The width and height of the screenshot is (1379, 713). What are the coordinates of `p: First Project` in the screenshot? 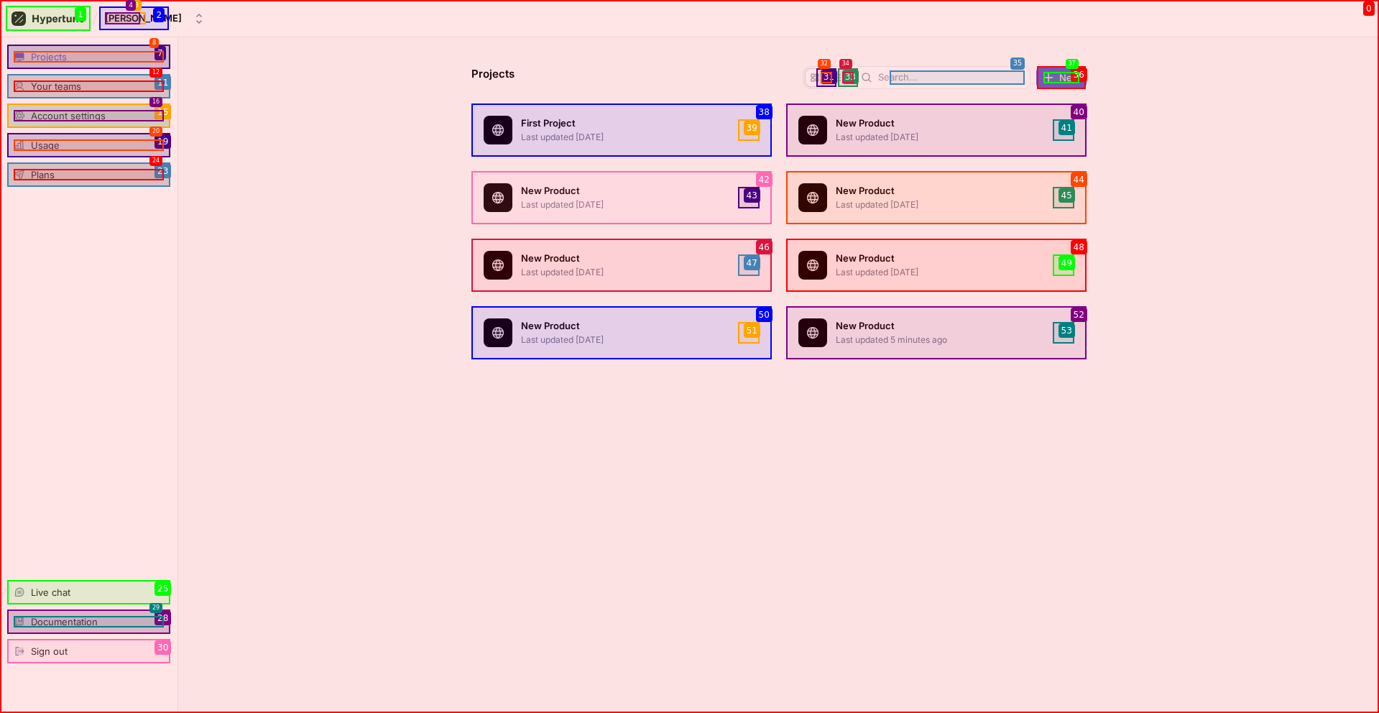 It's located at (625, 124).